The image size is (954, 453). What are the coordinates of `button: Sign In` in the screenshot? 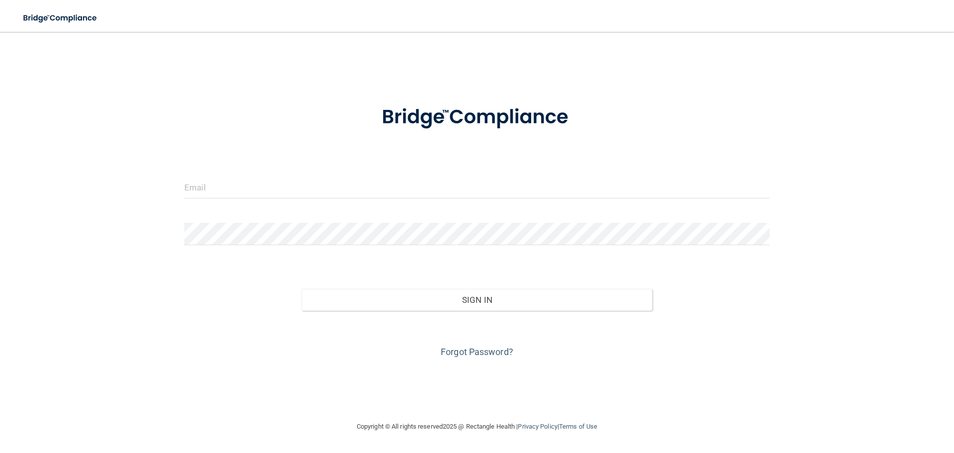 It's located at (477, 300).